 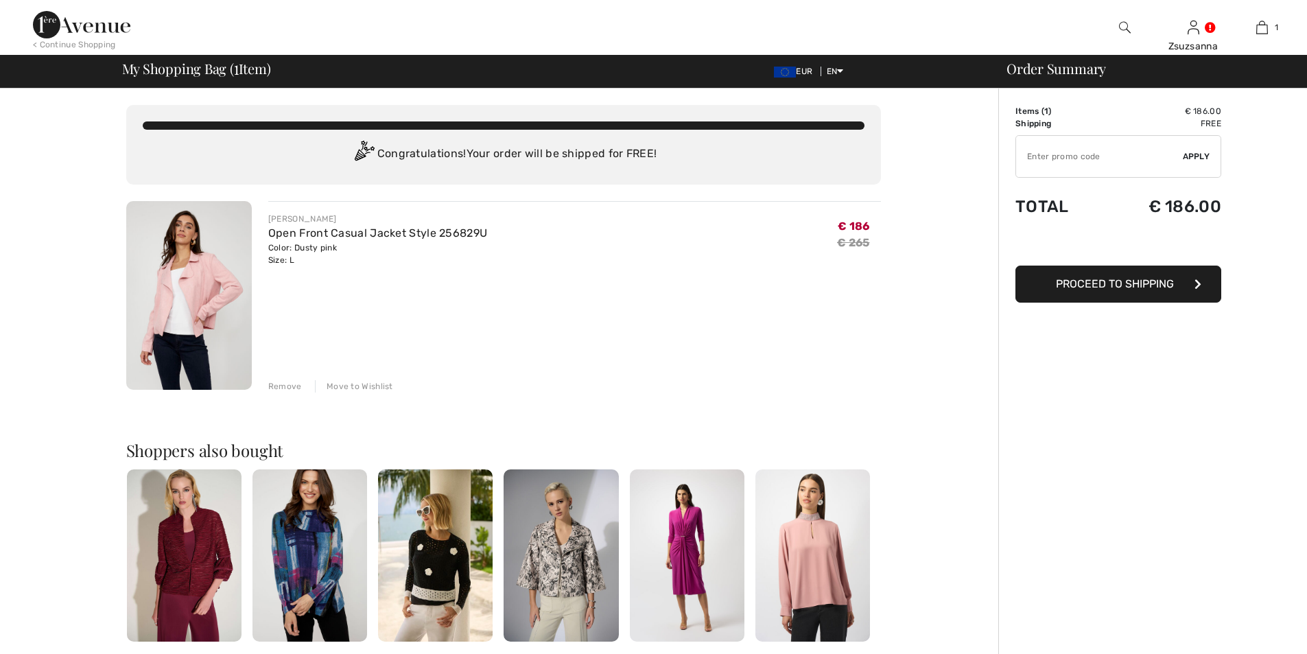 I want to click on img: High Neck Embellished Pullover Style 253216, so click(x=812, y=555).